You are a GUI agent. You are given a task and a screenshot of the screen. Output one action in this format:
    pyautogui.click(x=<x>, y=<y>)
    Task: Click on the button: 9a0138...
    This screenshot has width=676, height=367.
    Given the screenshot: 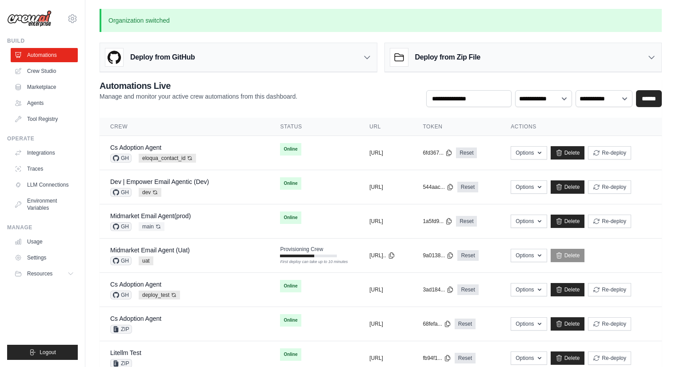 What is the action you would take?
    pyautogui.click(x=438, y=256)
    